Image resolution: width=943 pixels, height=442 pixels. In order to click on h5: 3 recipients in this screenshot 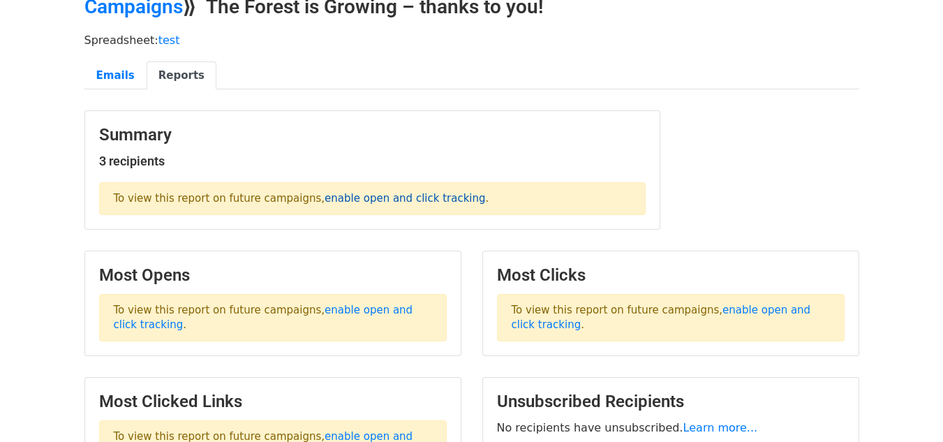, I will do `click(372, 161)`.